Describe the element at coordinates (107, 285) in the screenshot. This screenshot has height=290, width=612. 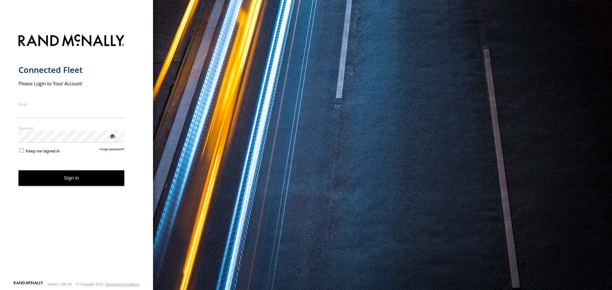
I see `div: © Copyright 2025 -` at that location.